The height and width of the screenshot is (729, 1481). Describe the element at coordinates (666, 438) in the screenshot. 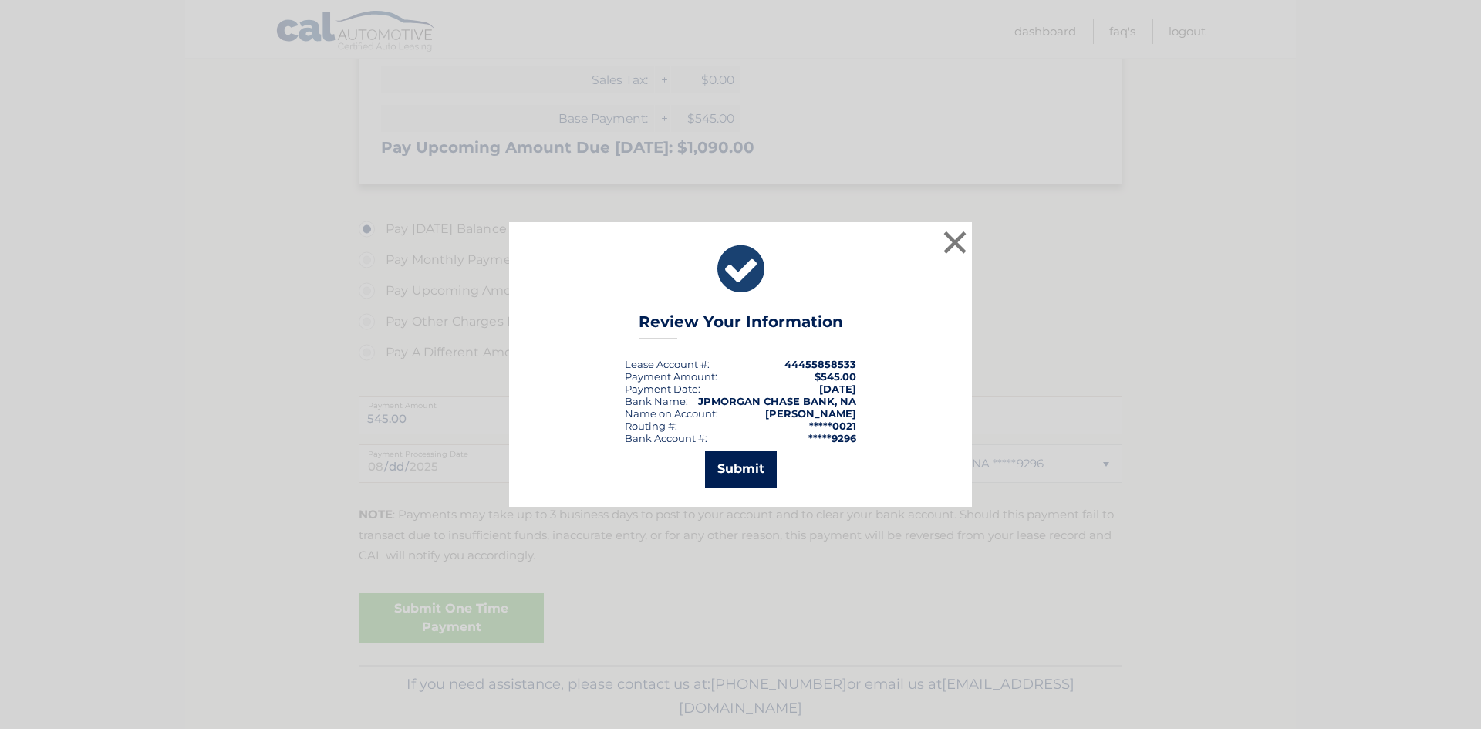

I see `div: Bank Account #:` at that location.